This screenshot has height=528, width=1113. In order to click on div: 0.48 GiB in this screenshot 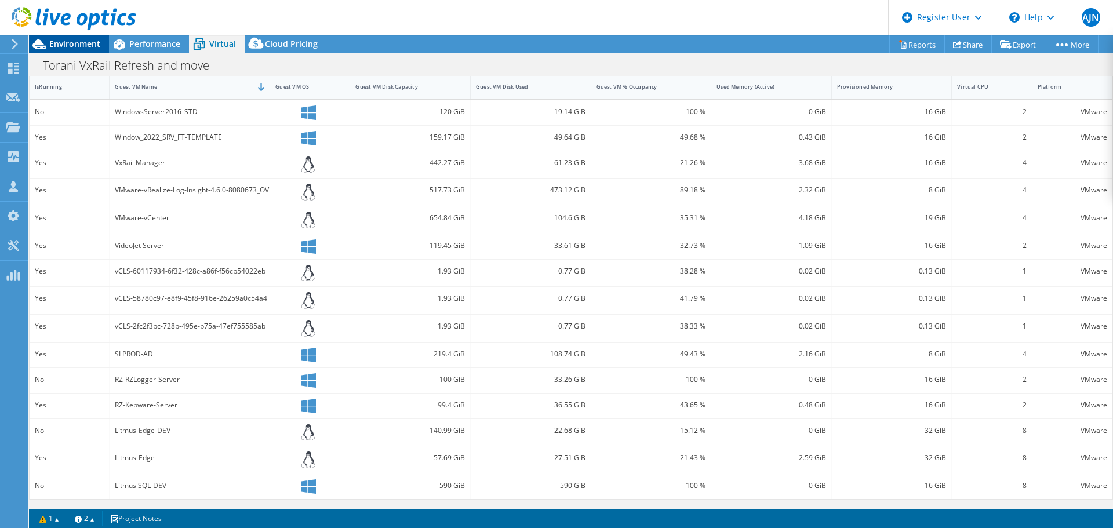, I will do `click(771, 405)`.